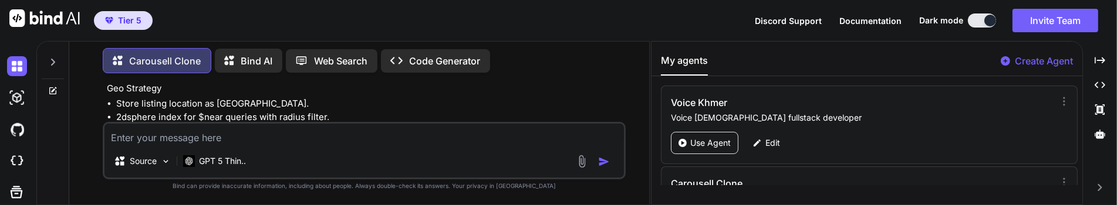 The image size is (1117, 205). I want to click on img: Bind AI, so click(45, 18).